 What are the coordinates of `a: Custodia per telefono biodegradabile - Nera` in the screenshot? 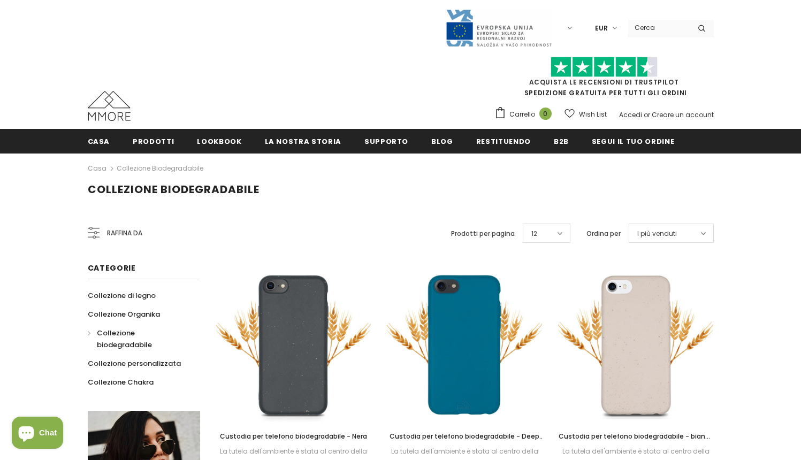 It's located at (294, 436).